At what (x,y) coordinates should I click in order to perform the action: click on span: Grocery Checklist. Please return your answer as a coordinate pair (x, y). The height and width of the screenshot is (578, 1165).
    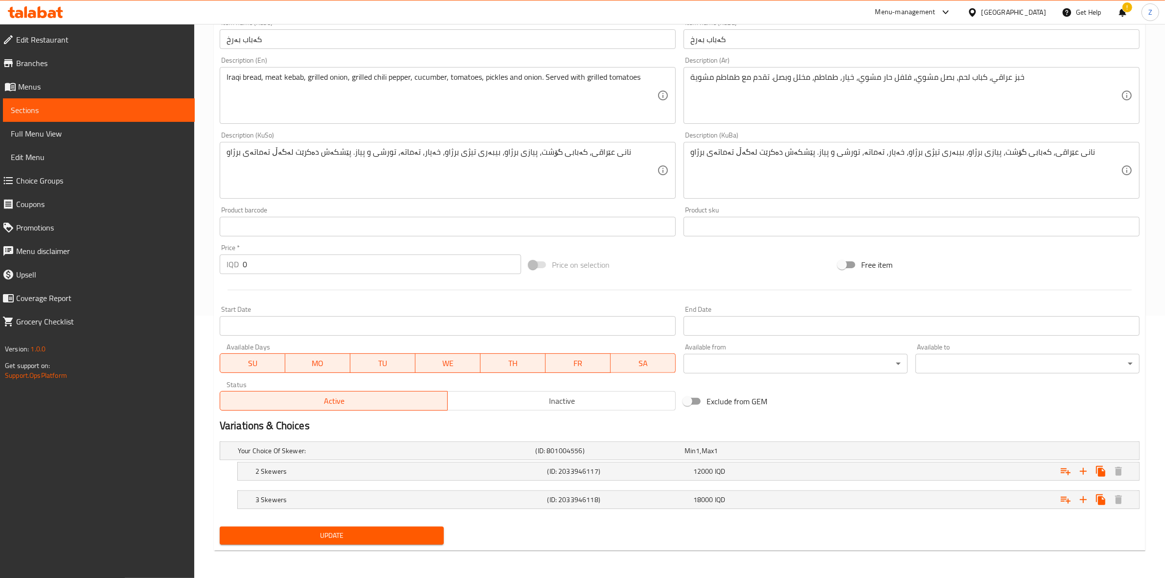
    Looking at the image, I should click on (101, 322).